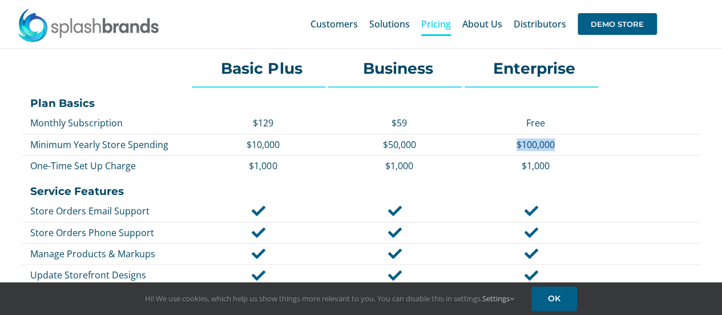 This screenshot has width=722, height=315. I want to click on p: Free, so click(536, 123).